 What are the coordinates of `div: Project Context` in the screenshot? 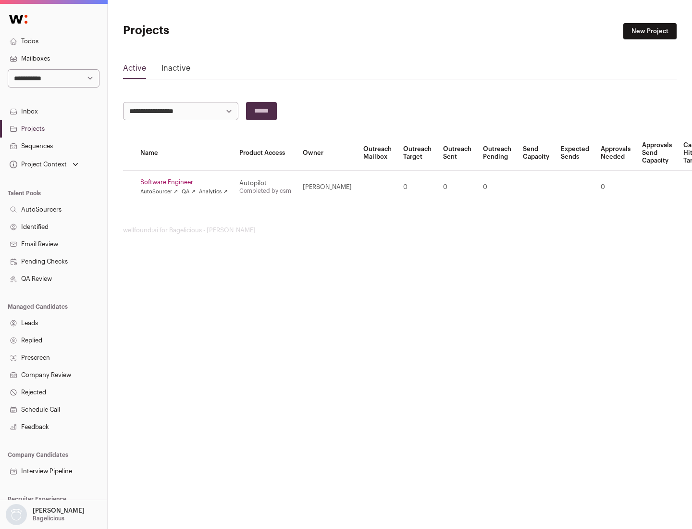 It's located at (37, 164).